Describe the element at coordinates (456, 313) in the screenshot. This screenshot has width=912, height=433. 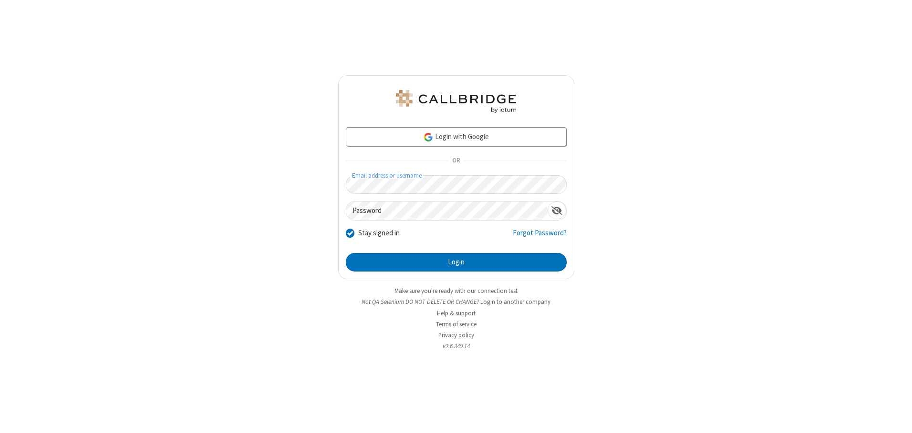
I see `a: Help & support` at that location.